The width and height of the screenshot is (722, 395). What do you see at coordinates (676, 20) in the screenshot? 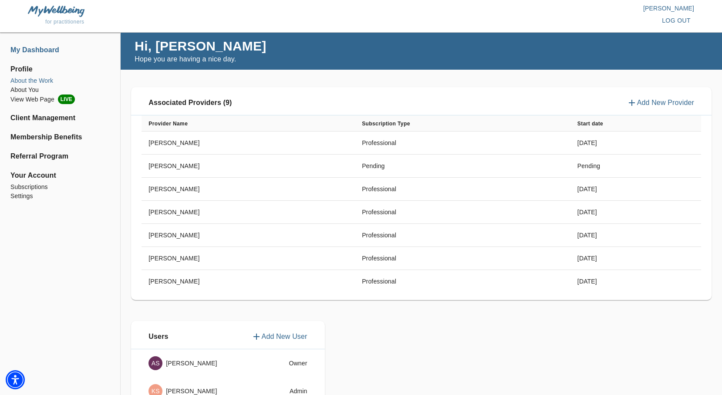
I see `span: log out` at bounding box center [676, 20].